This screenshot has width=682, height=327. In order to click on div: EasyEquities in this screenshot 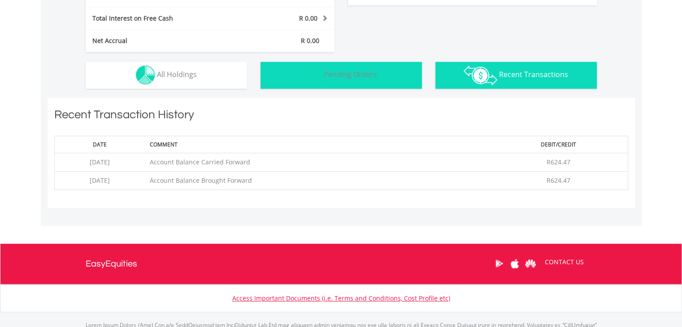, I will do `click(111, 264)`.